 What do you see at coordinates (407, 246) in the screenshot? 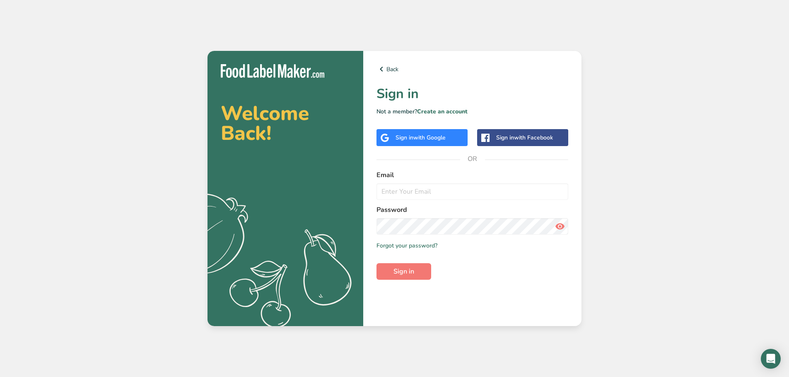
I see `a: Forgot your password?` at bounding box center [407, 246].